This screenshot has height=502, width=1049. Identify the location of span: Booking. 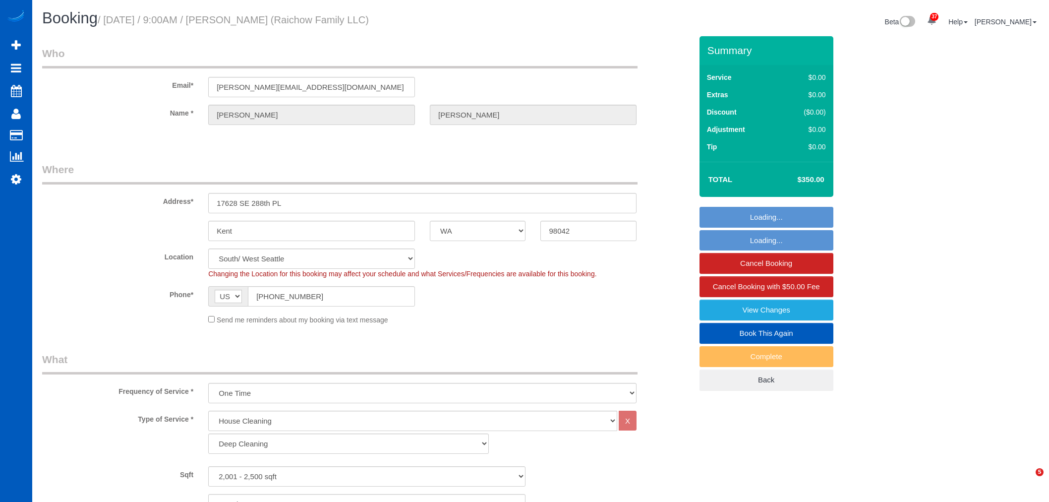
(70, 18).